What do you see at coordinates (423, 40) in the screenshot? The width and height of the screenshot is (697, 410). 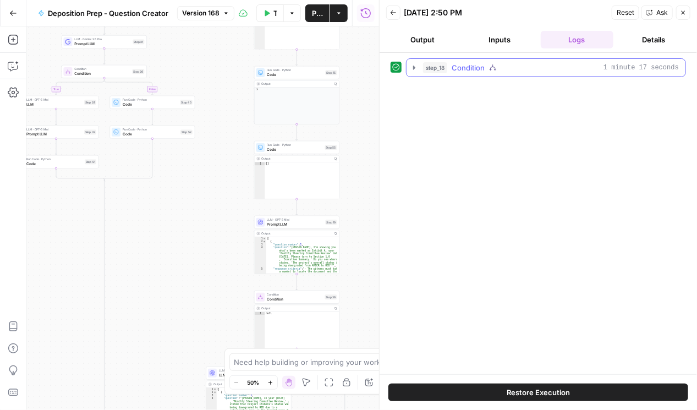 I see `button: Output` at bounding box center [423, 40].